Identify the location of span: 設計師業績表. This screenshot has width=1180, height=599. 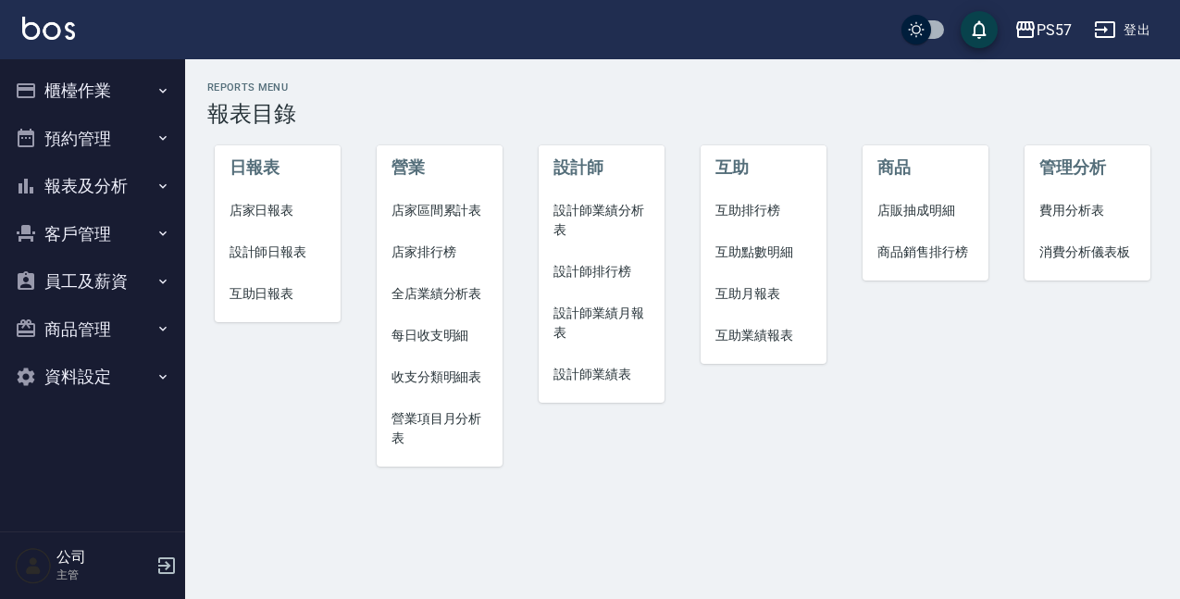
(602, 374).